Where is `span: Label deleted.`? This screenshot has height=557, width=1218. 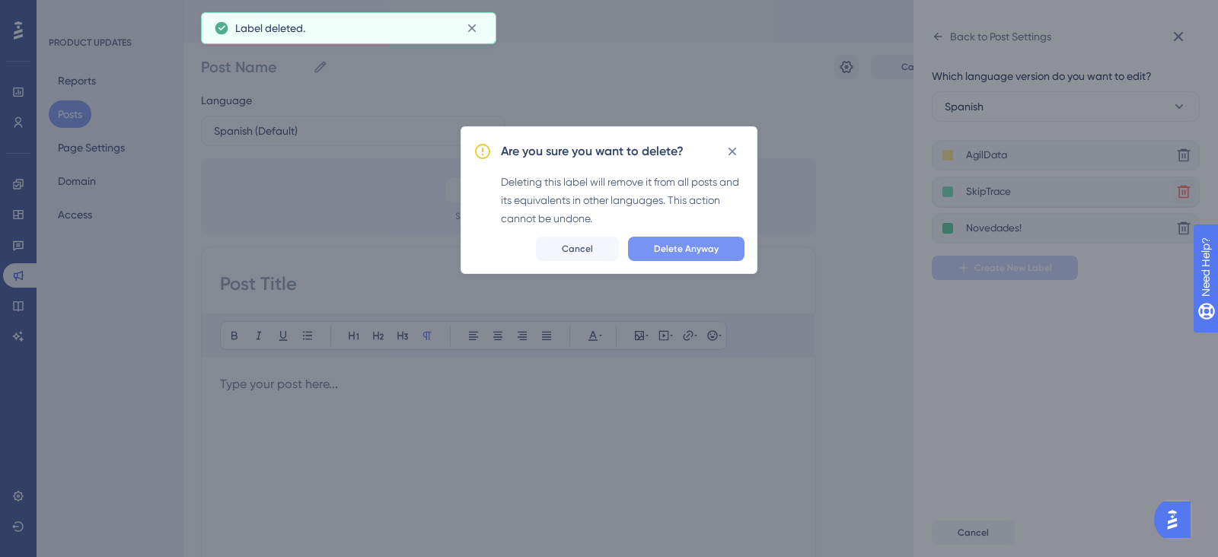 span: Label deleted. is located at coordinates (270, 28).